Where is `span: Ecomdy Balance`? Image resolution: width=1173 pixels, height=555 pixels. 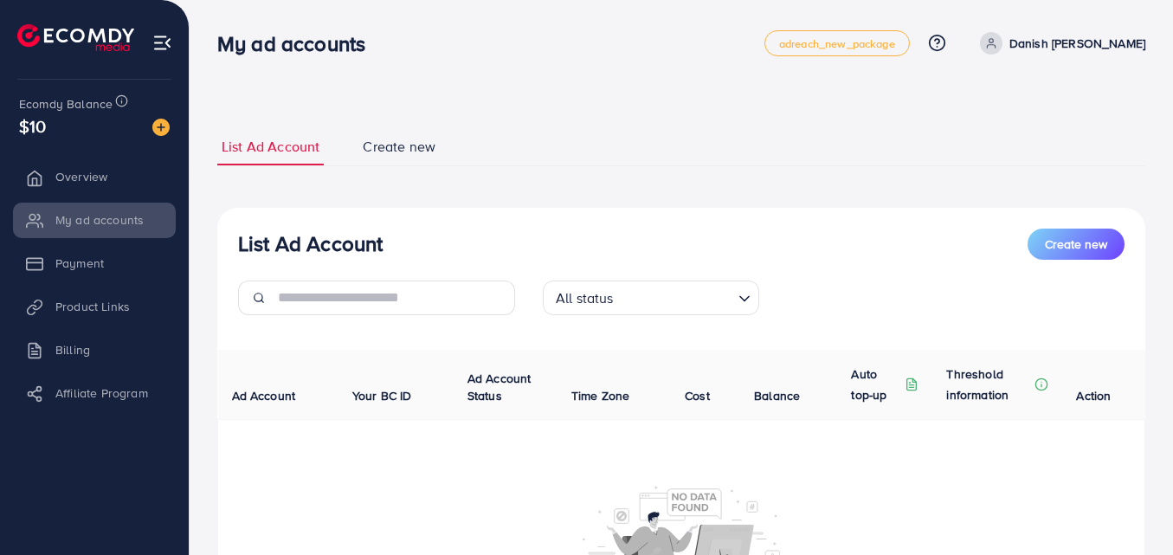 span: Ecomdy Balance is located at coordinates (66, 104).